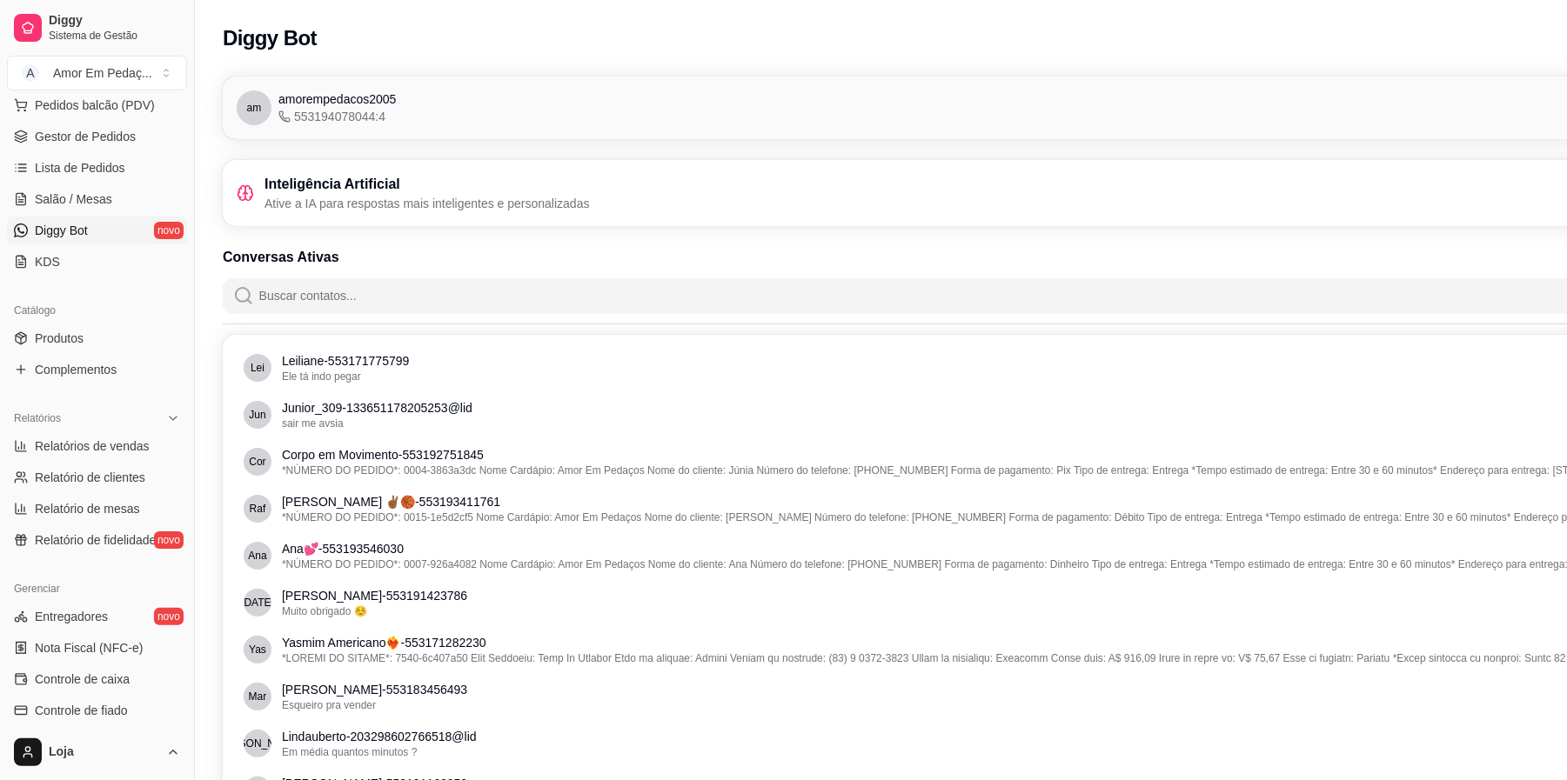 The height and width of the screenshot is (780, 1567). What do you see at coordinates (97, 28) in the screenshot?
I see `a: DiggySistema de Gestão` at bounding box center [97, 28].